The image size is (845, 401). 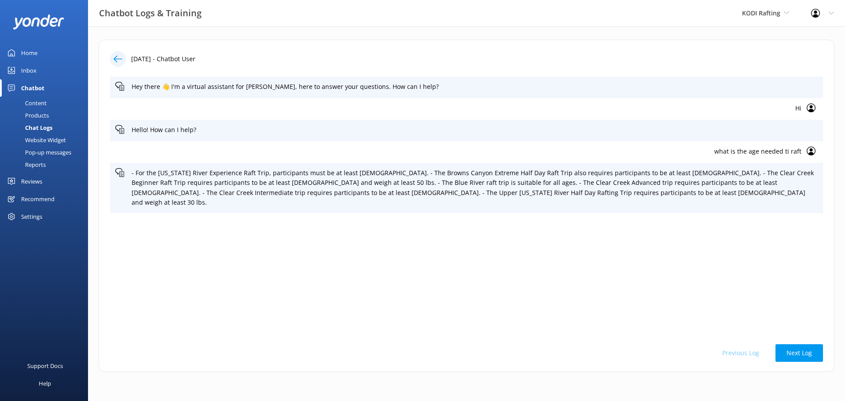 I want to click on img: yonder-white-logo.png, so click(x=38, y=22).